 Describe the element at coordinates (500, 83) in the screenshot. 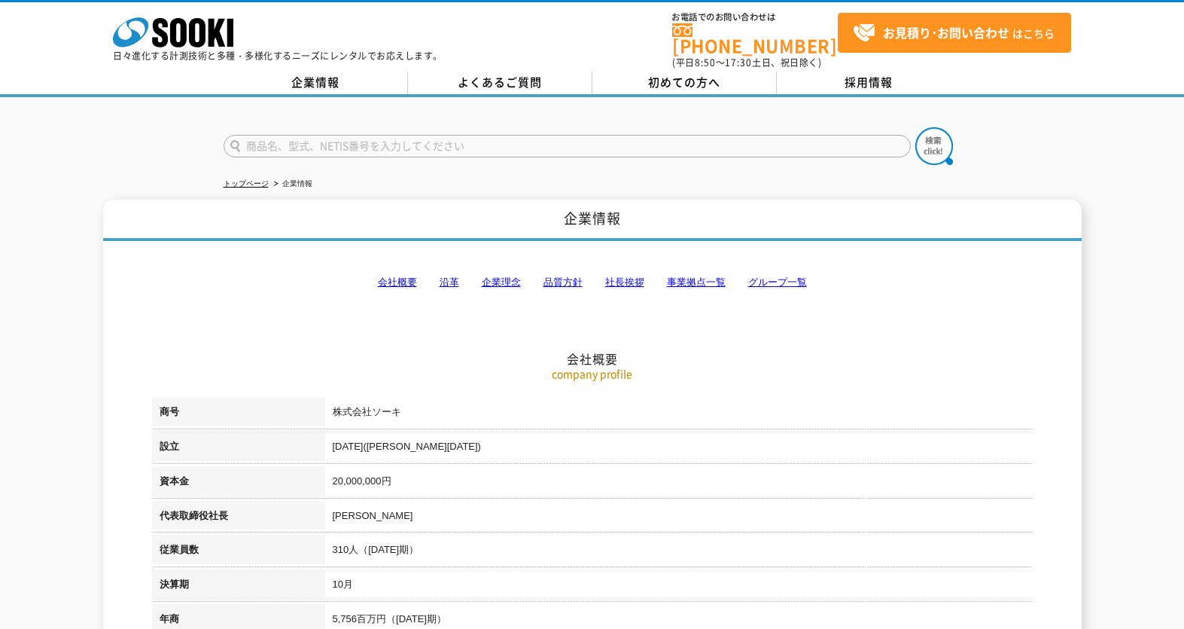

I see `a: よくあるご質問` at that location.